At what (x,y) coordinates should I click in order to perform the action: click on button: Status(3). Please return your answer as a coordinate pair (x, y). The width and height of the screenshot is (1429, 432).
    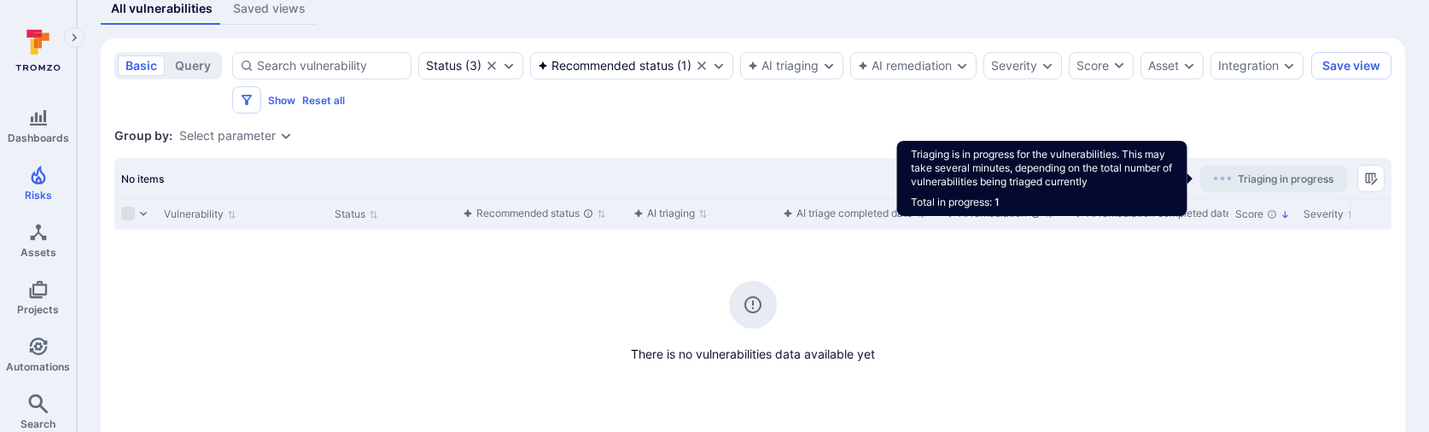
    Looking at the image, I should click on (453, 66).